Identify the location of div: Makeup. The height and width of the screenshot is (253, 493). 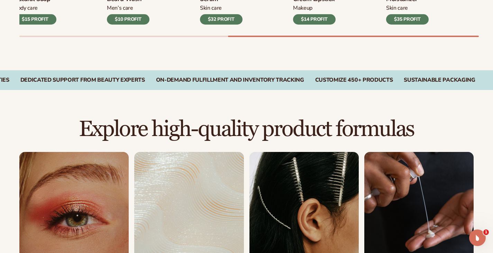
(314, 8).